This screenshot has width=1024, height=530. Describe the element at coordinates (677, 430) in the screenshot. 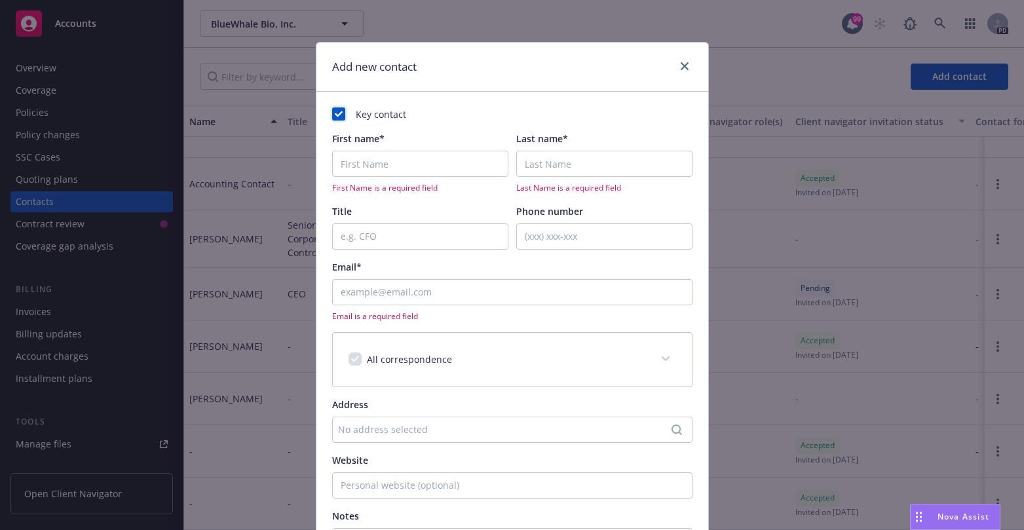

I see `svg: Search` at that location.